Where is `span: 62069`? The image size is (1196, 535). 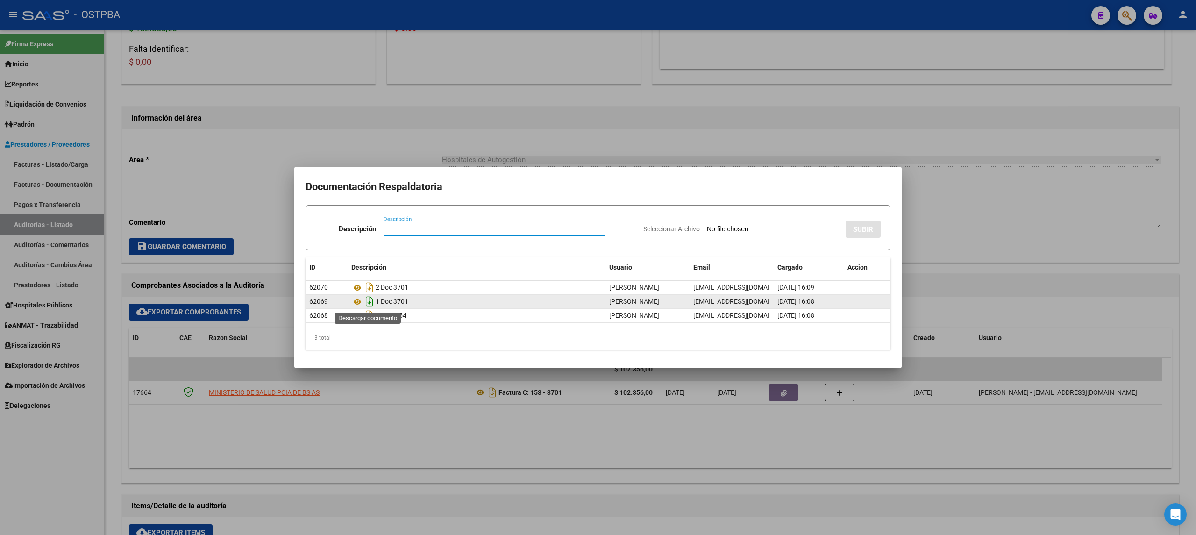
span: 62069 is located at coordinates (319, 301).